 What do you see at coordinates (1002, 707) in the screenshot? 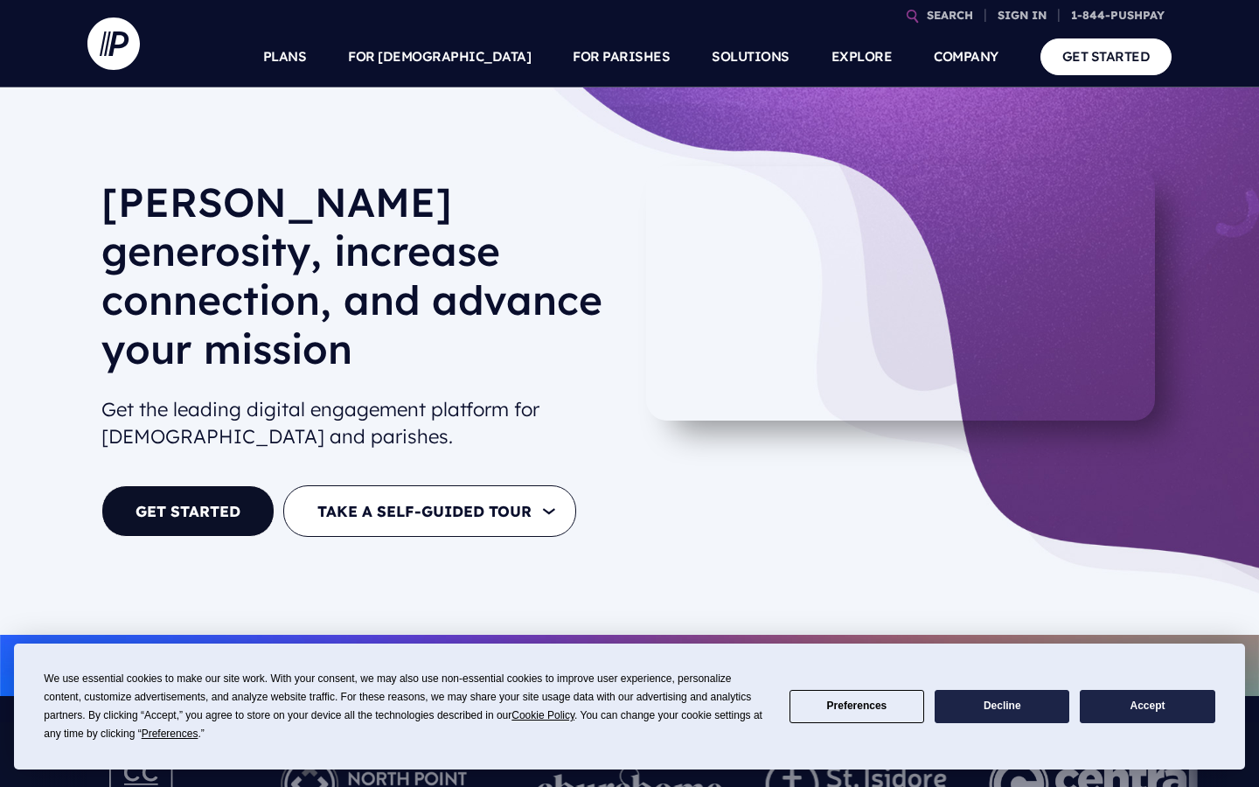
I see `button: Decline` at bounding box center [1002, 707].